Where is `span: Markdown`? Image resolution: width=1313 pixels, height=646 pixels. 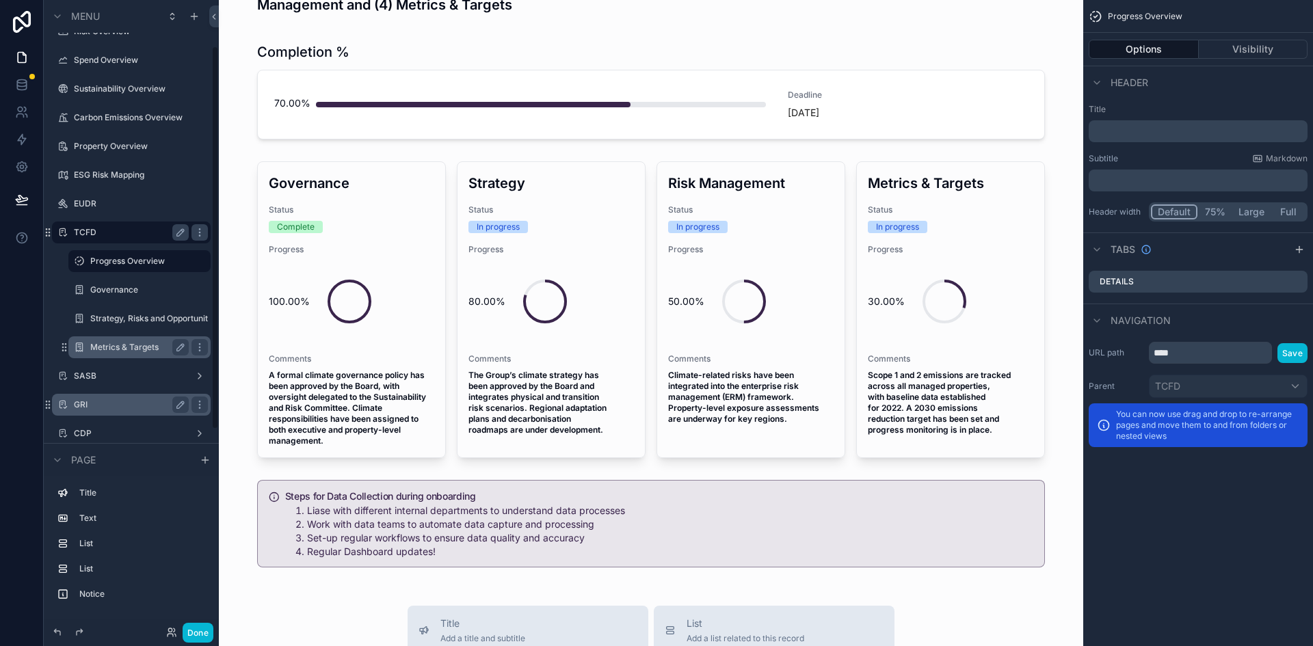
span: Markdown is located at coordinates (1287, 159).